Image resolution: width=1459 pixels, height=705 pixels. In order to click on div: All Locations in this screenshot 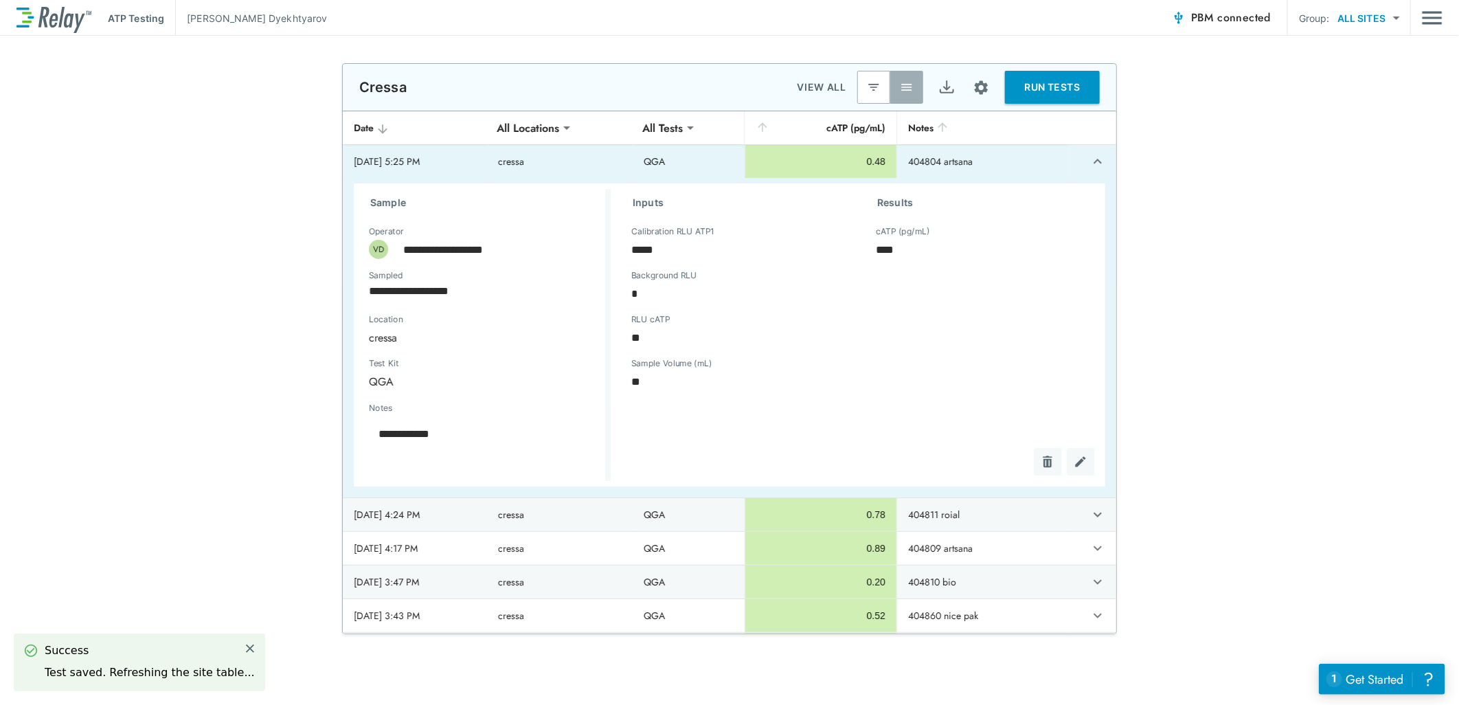, I will do `click(528, 128)`.